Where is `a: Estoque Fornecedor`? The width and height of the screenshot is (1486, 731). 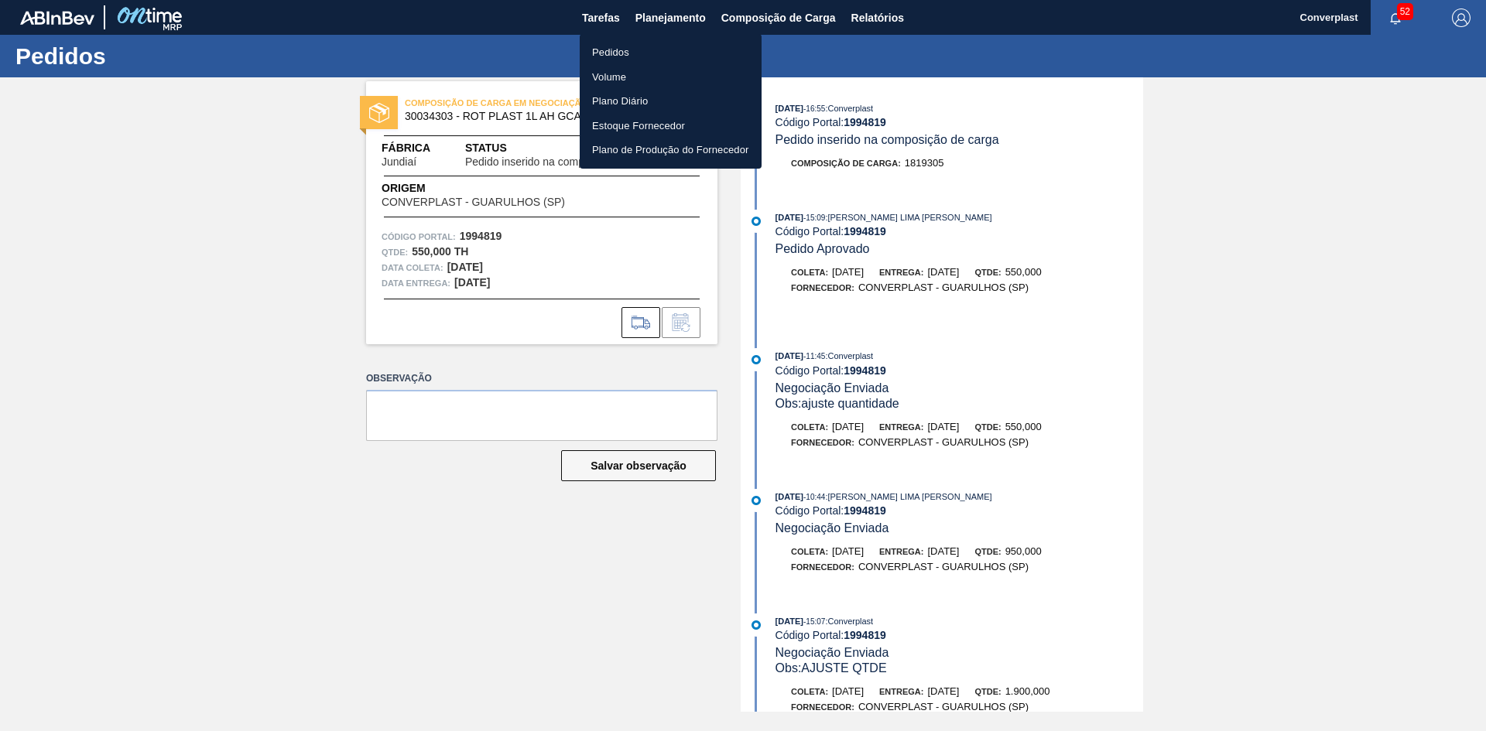
a: Estoque Fornecedor is located at coordinates (670, 126).